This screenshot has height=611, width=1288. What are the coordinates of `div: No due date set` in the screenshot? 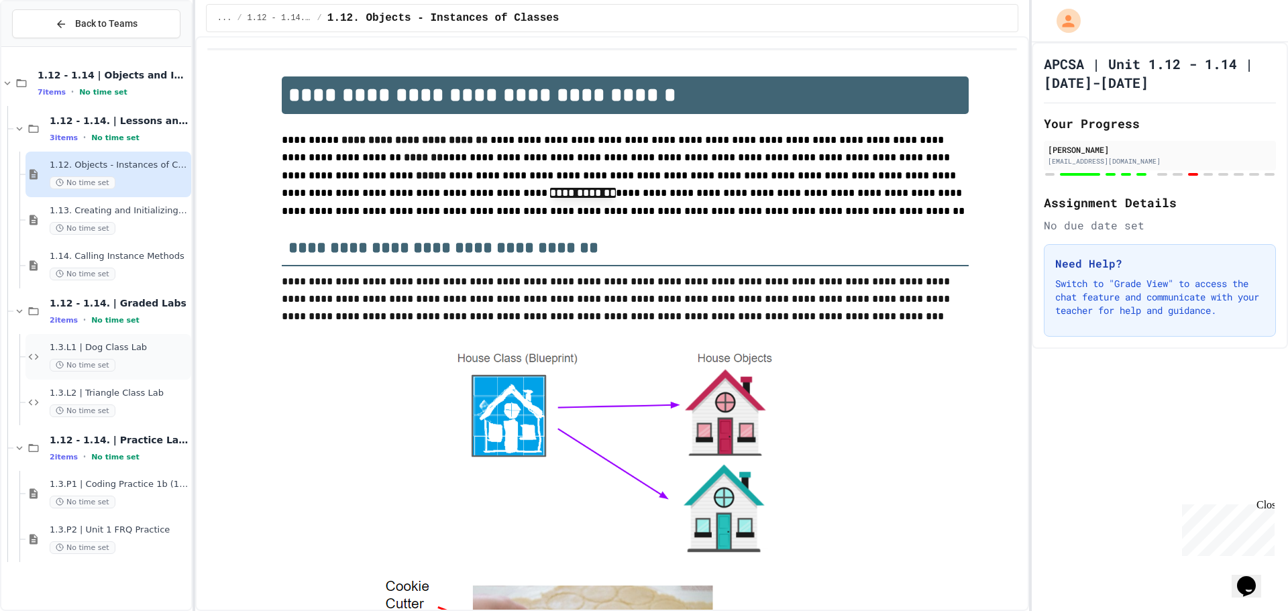 It's located at (1160, 225).